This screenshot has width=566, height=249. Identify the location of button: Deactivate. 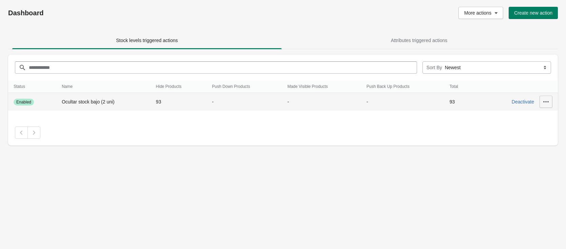
(523, 102).